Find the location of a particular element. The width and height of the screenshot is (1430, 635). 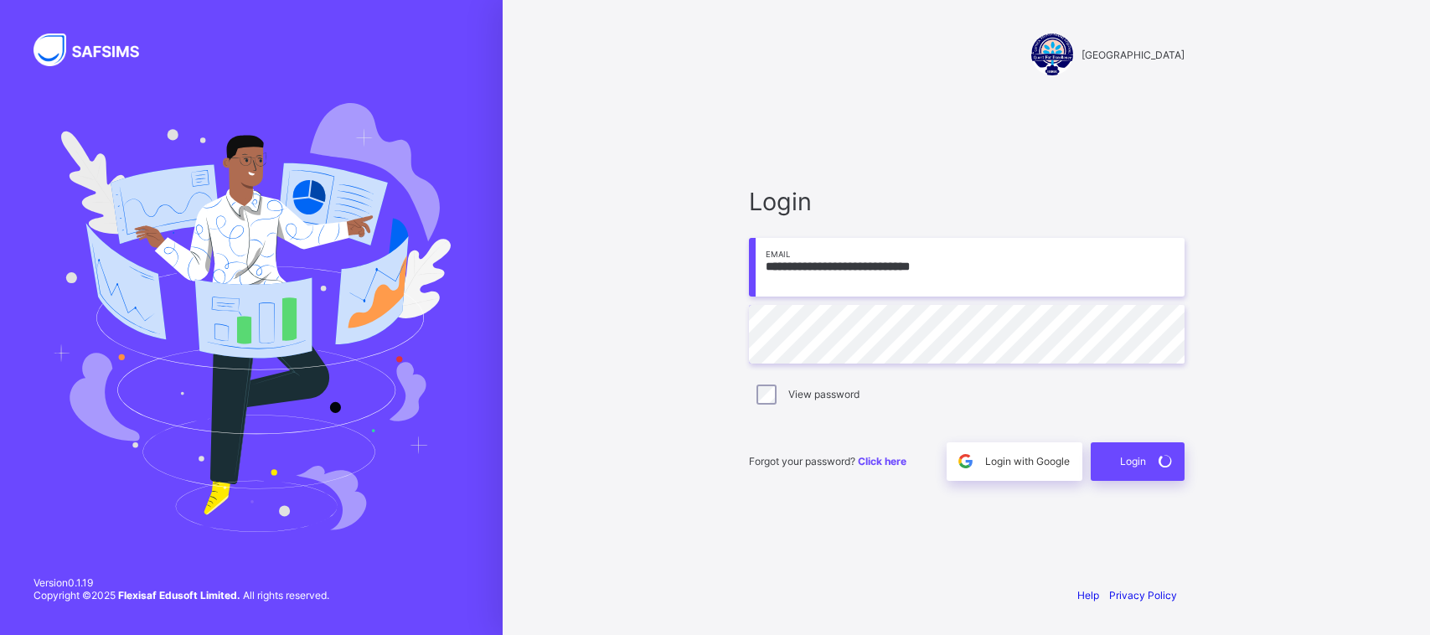

img: Hero Image is located at coordinates (251, 317).